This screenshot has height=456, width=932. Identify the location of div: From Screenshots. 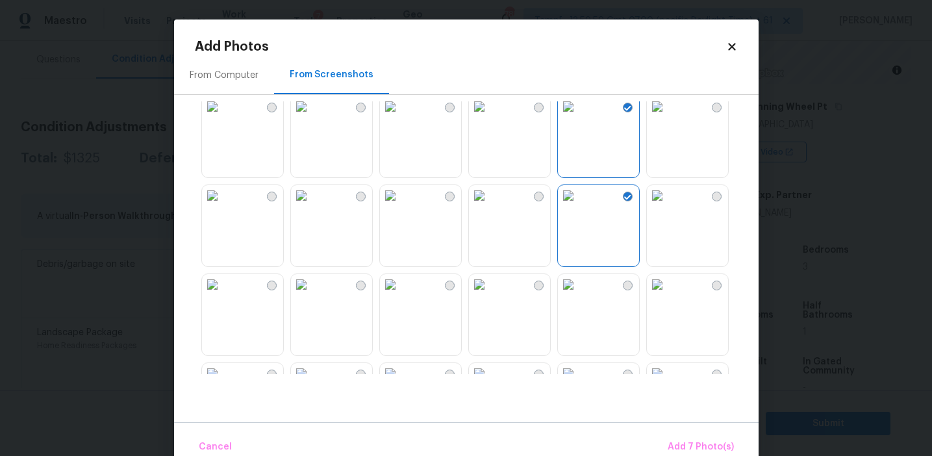
(331, 75).